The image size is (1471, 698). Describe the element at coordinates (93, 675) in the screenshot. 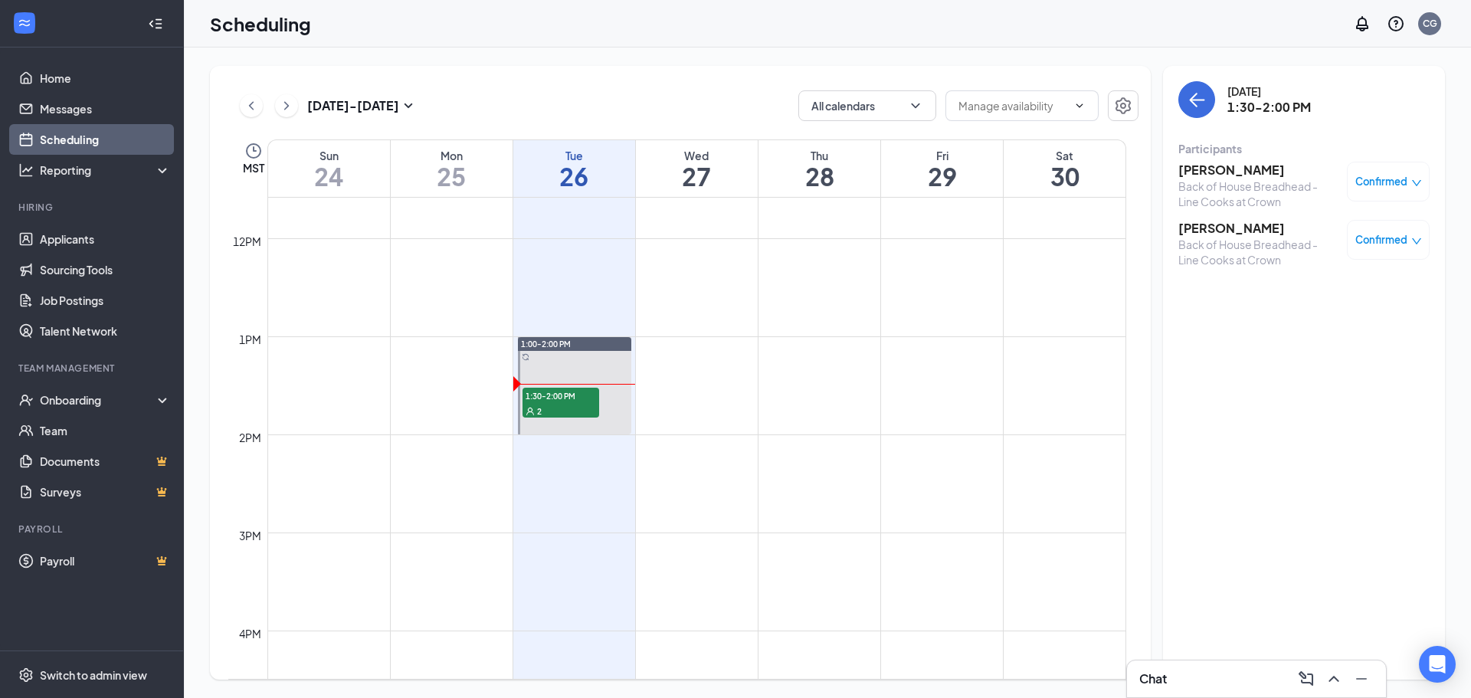

I see `div: Switch to admin view` at that location.